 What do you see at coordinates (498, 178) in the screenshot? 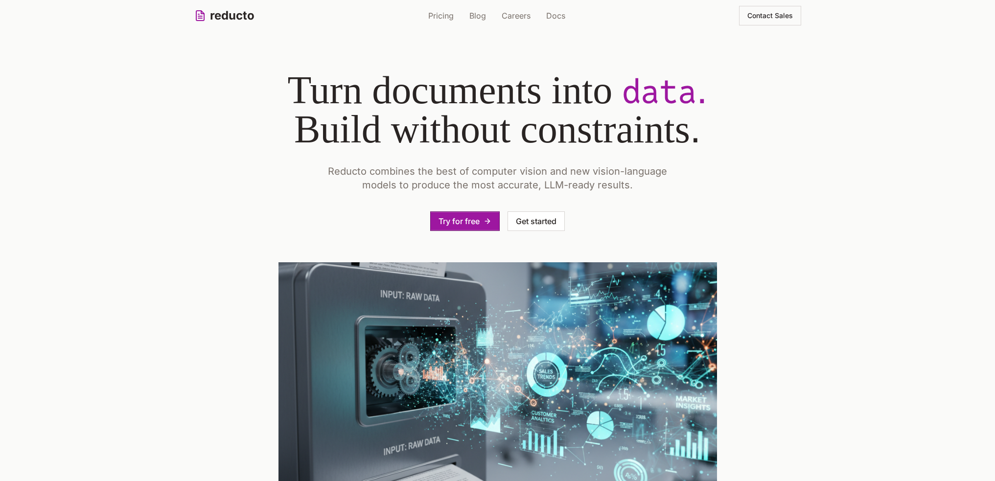
I see `p: Reducto combines the best of computer vision and new vision-language models to produce the most a...` at bounding box center [498, 178].